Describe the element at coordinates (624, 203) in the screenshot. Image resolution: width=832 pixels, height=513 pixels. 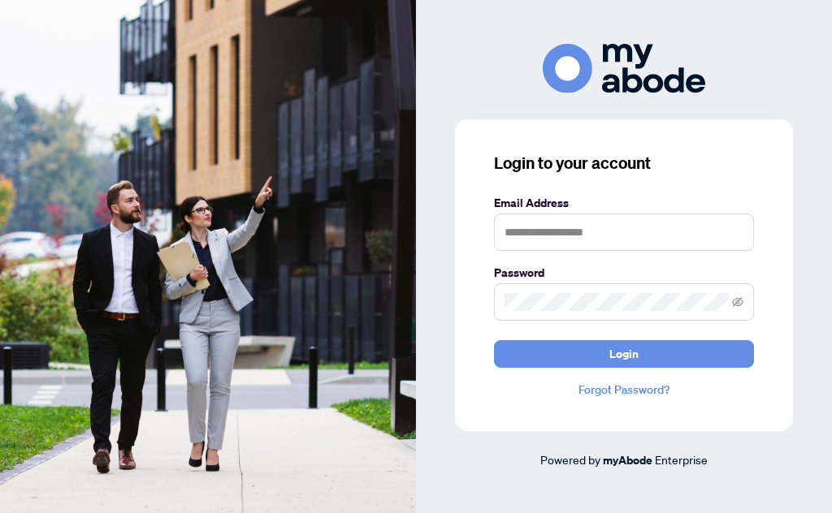
I see `label: Email Address` at that location.